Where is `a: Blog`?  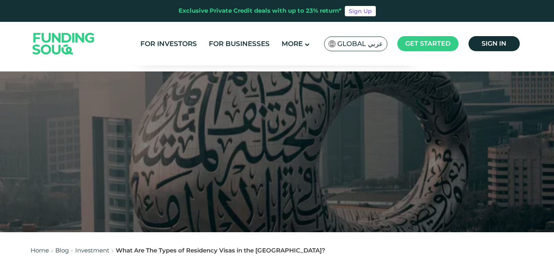
a: Blog is located at coordinates (62, 250).